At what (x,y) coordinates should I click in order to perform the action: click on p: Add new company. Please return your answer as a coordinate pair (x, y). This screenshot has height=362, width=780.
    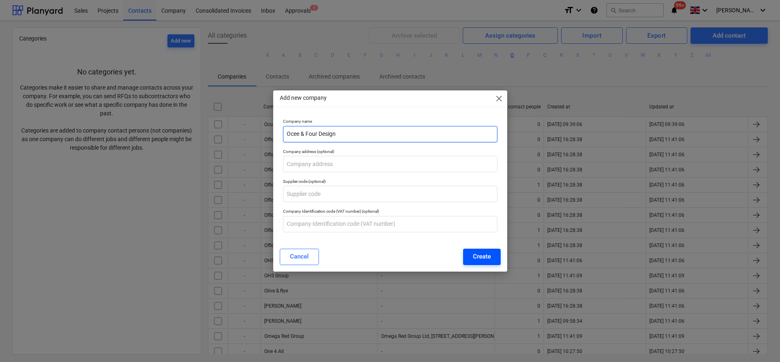
    Looking at the image, I should click on (303, 98).